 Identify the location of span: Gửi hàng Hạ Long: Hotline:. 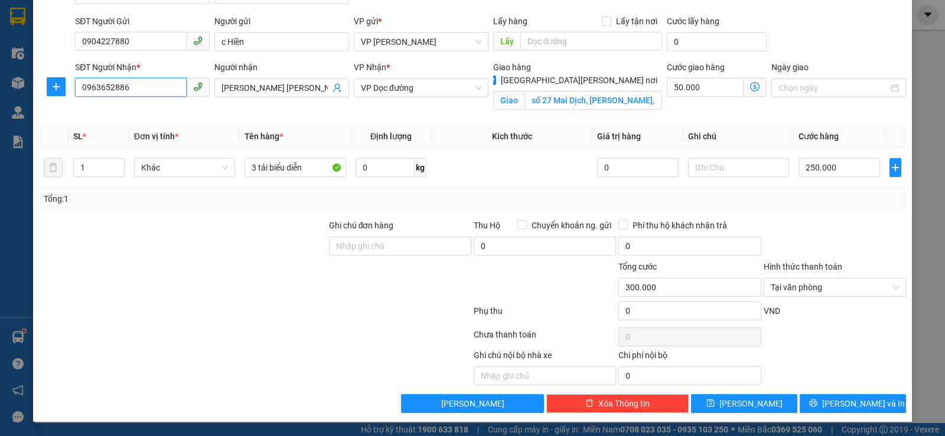
(112, 66).